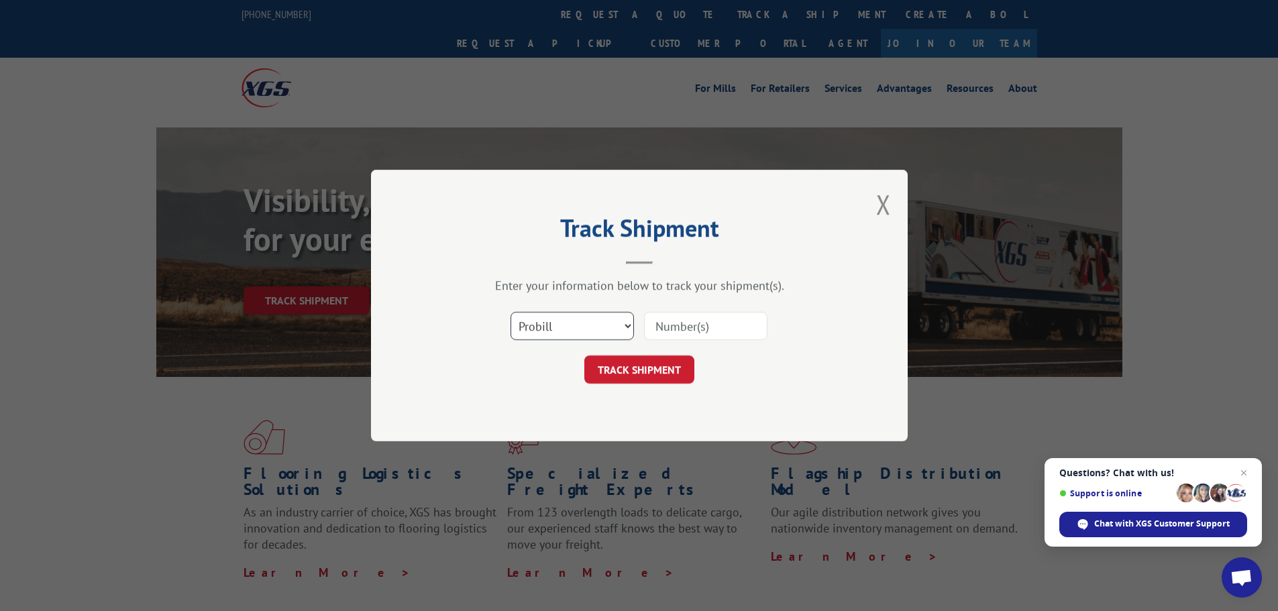 This screenshot has height=611, width=1278. What do you see at coordinates (706, 326) in the screenshot?
I see `input: Number(s)` at bounding box center [706, 326].